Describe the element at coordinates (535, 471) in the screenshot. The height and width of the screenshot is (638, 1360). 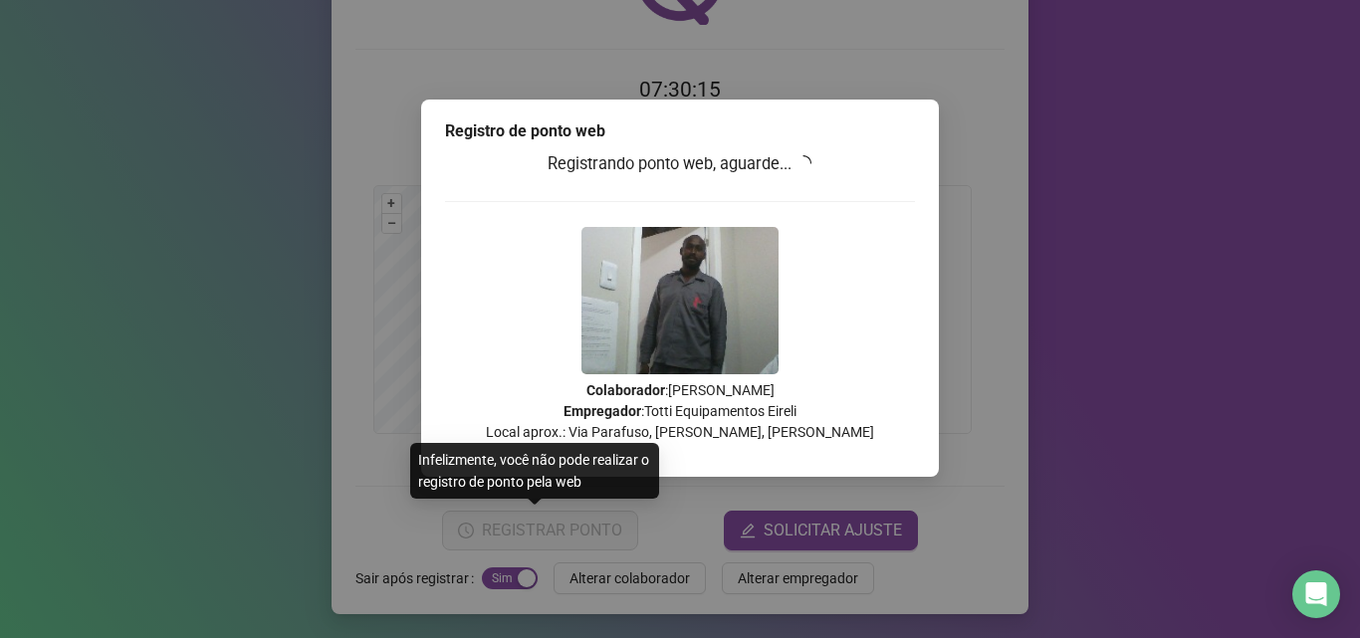
I see `div: Infelizmente, você não pode realizar o registro de ponto pela web` at that location.